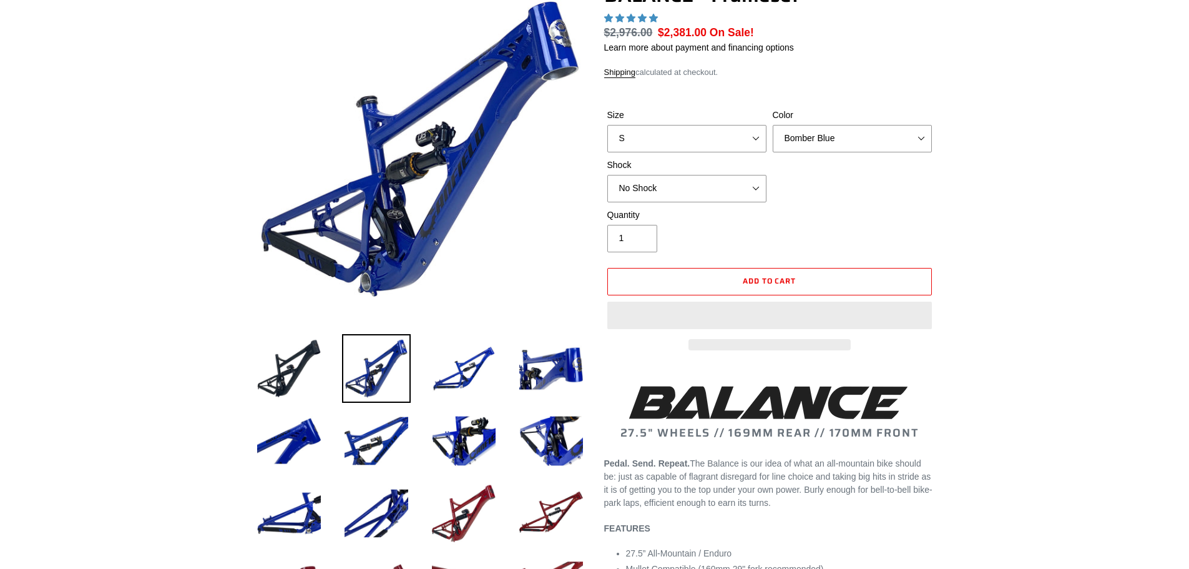 This screenshot has width=1189, height=569. Describe the element at coordinates (627, 528) in the screenshot. I see `b: FEATURES` at that location.